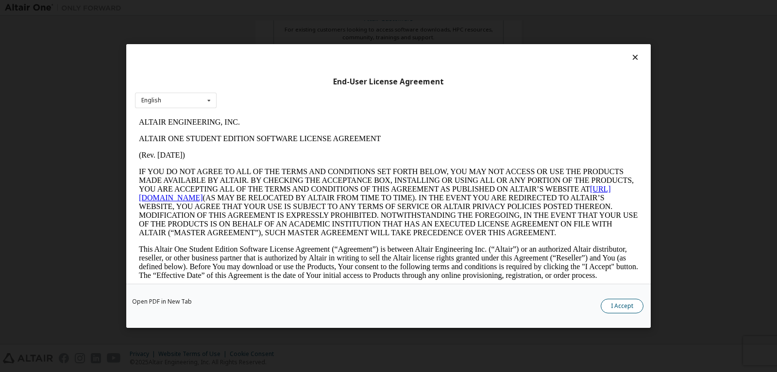 The height and width of the screenshot is (372, 777). Describe the element at coordinates (253, 8) in the screenshot. I see `p: ALTAIR ENGINEERING, INC.` at that location.